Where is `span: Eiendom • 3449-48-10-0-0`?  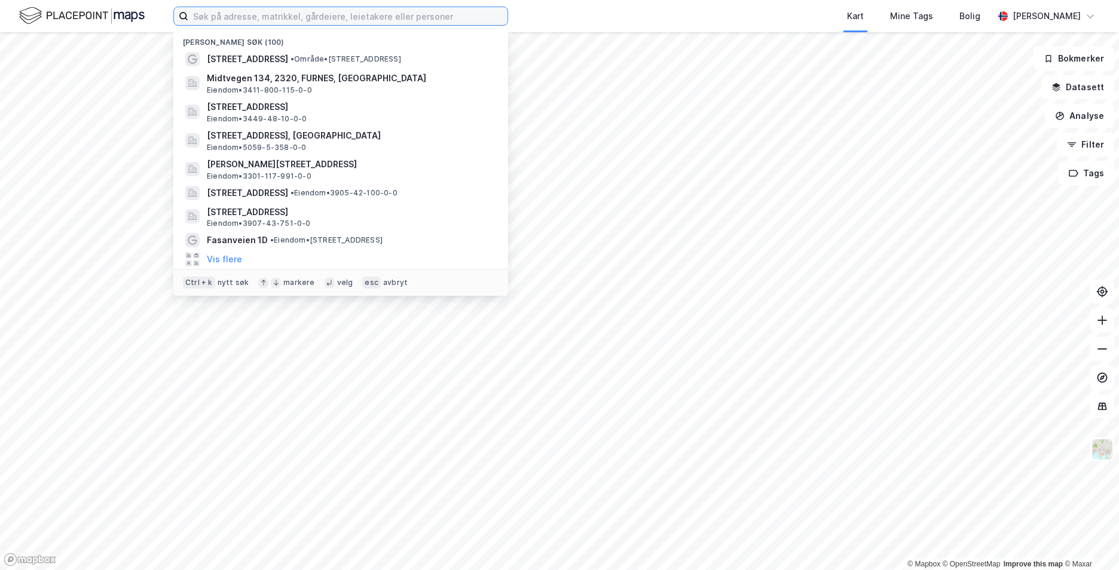 span: Eiendom • 3449-48-10-0-0 is located at coordinates (257, 119).